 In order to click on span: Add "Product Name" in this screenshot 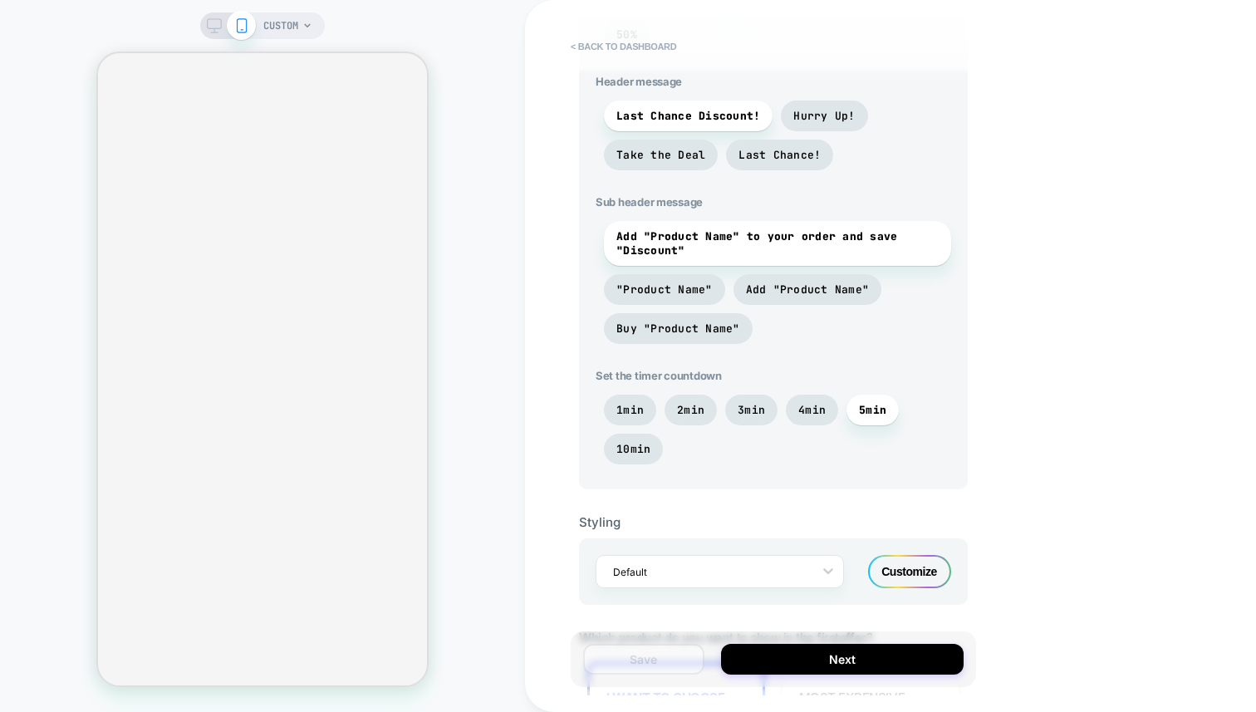, I will do `click(808, 289)`.